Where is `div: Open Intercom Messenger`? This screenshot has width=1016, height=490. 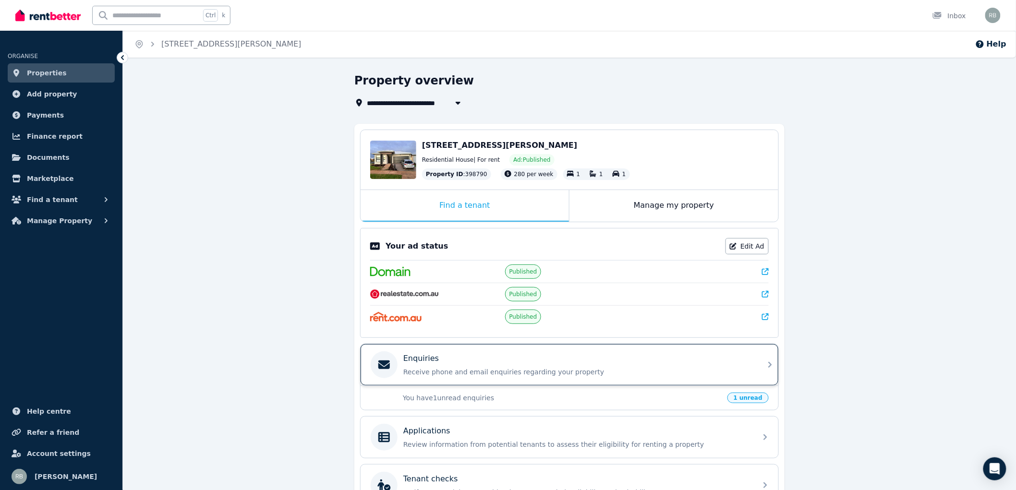
div: Open Intercom Messenger is located at coordinates (994, 469).